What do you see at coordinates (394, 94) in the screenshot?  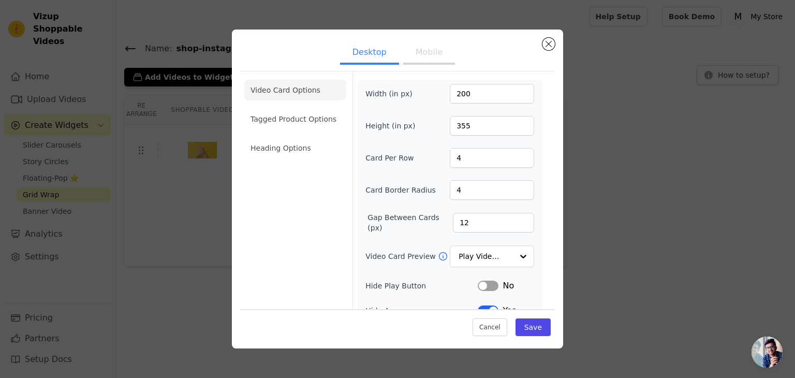 I see `label: Width (in px)` at bounding box center [394, 94].